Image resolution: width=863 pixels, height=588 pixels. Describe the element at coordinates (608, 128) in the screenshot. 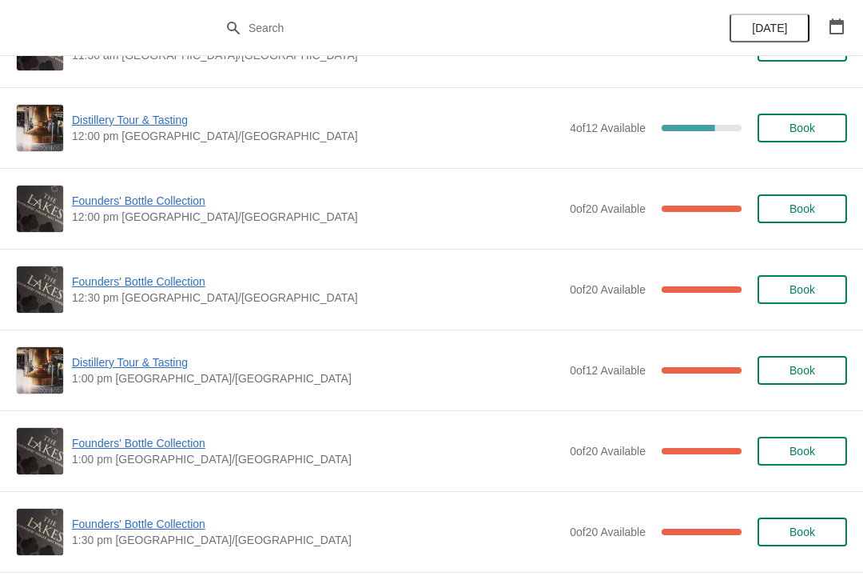

I see `span: 4 of 12 Available` at that location.